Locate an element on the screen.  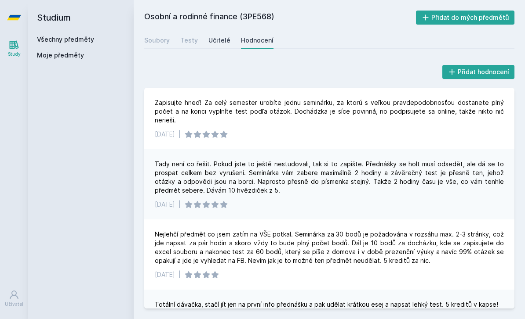
a: Hodnocení is located at coordinates (257, 40).